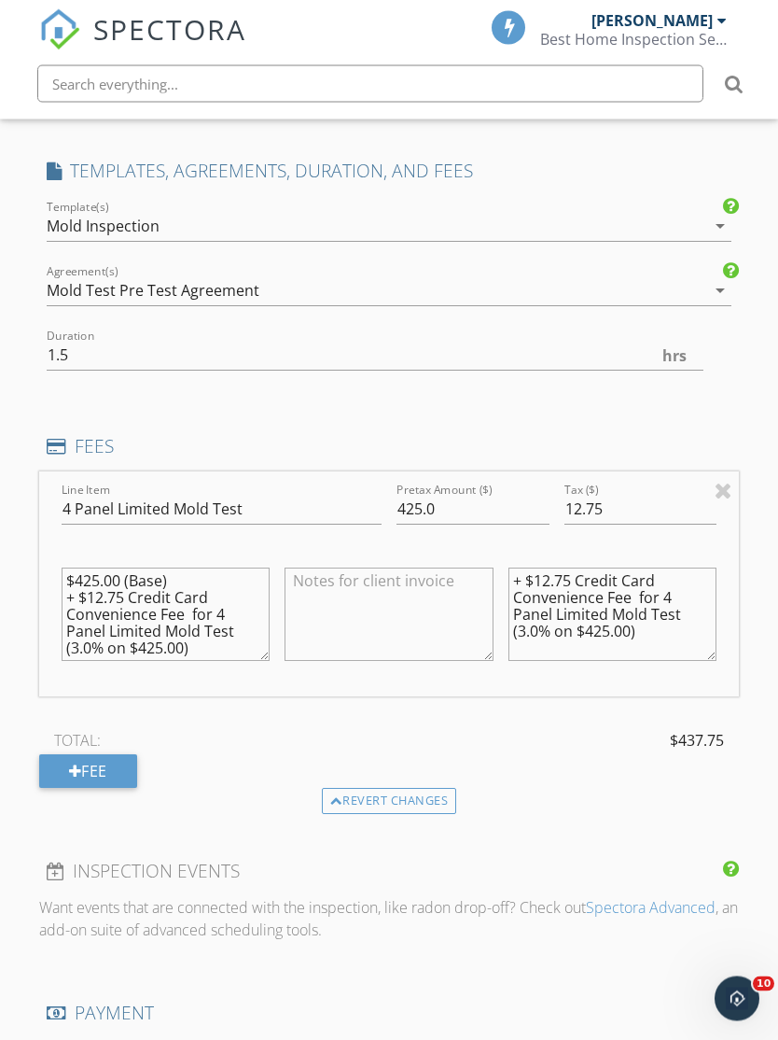 This screenshot has width=778, height=1040. I want to click on span: $437.75, so click(697, 741).